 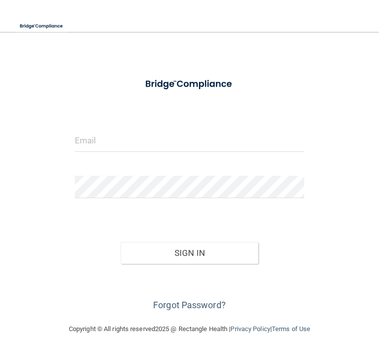 What do you see at coordinates (189, 305) in the screenshot?
I see `a: Forgot Password?` at bounding box center [189, 305].